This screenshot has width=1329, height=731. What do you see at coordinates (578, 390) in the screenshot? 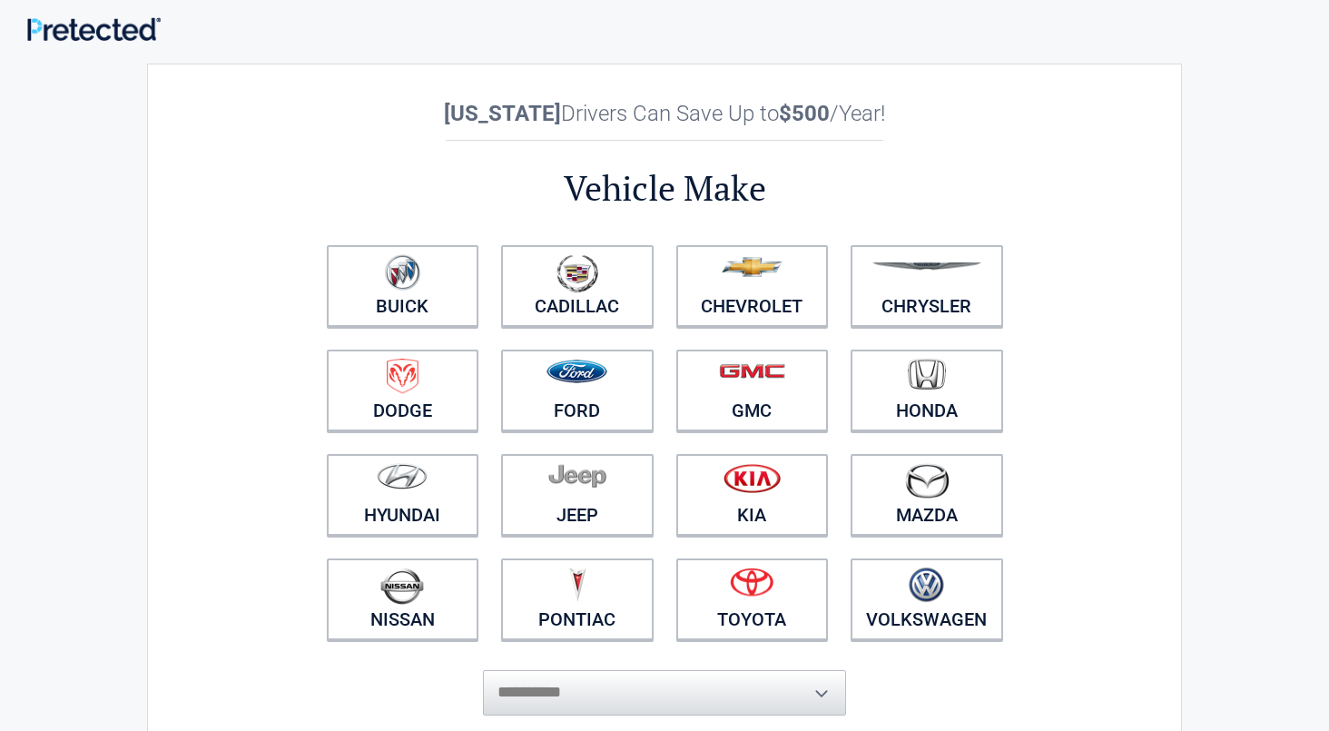
I see `a: Ford` at bounding box center [578, 390].